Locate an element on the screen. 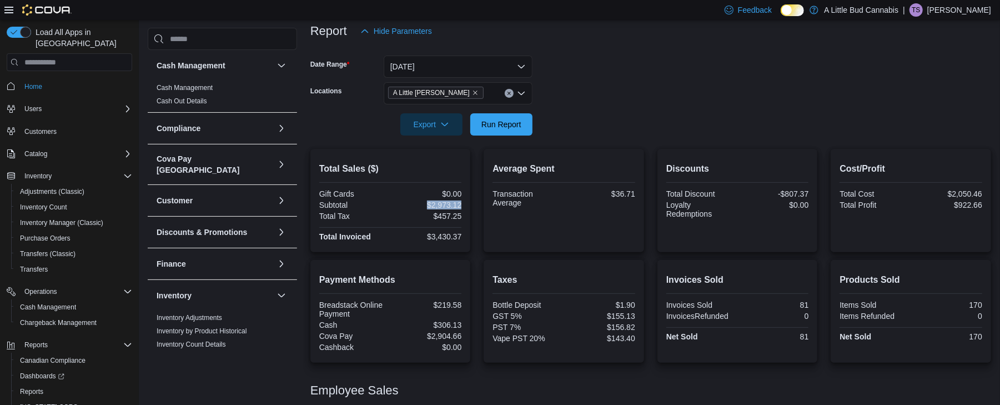 The height and width of the screenshot is (405, 1000). strong: Total Invoiced is located at coordinates (345, 237).